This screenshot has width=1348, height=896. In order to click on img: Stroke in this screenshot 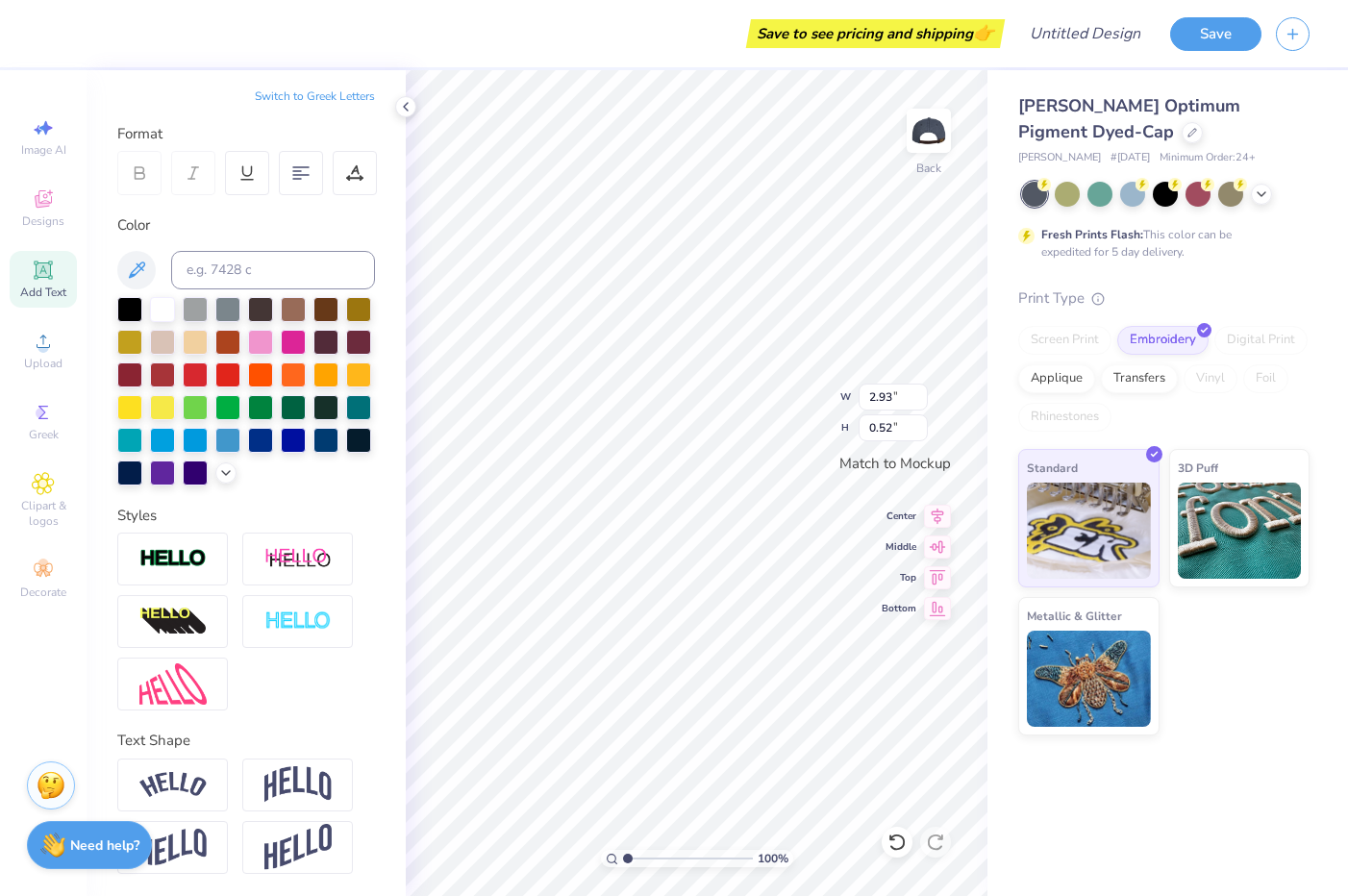, I will do `click(173, 558)`.